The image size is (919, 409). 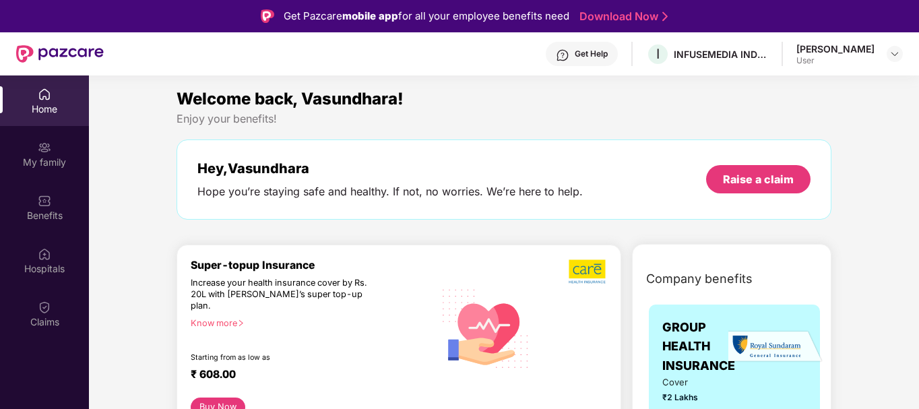 I want to click on img: svg+xml;base64,PHN2ZyB4bWxucz0iaHR0cDovL3d3dy53My5vcmcvMjAwMC9zdmciIHhtbG5zOnhsaW5rPSJodHRwOi8vd3..., so click(x=486, y=328).